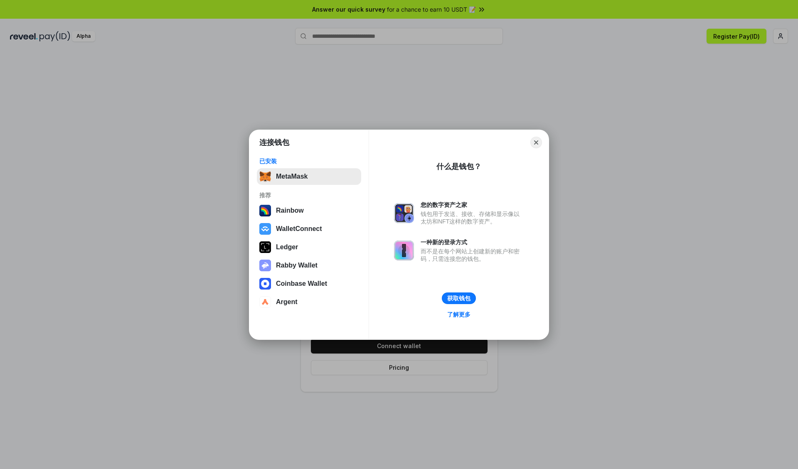 This screenshot has height=469, width=798. What do you see at coordinates (274, 142) in the screenshot?
I see `h1: 连接钱包` at bounding box center [274, 142].